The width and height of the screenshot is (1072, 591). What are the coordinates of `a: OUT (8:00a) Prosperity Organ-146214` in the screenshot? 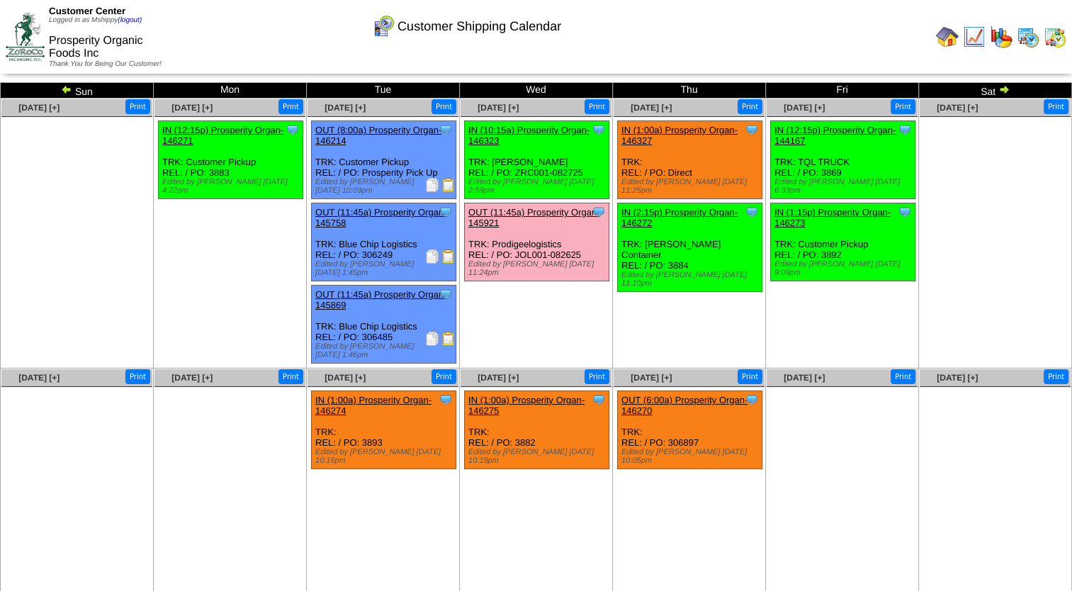 It's located at (378, 135).